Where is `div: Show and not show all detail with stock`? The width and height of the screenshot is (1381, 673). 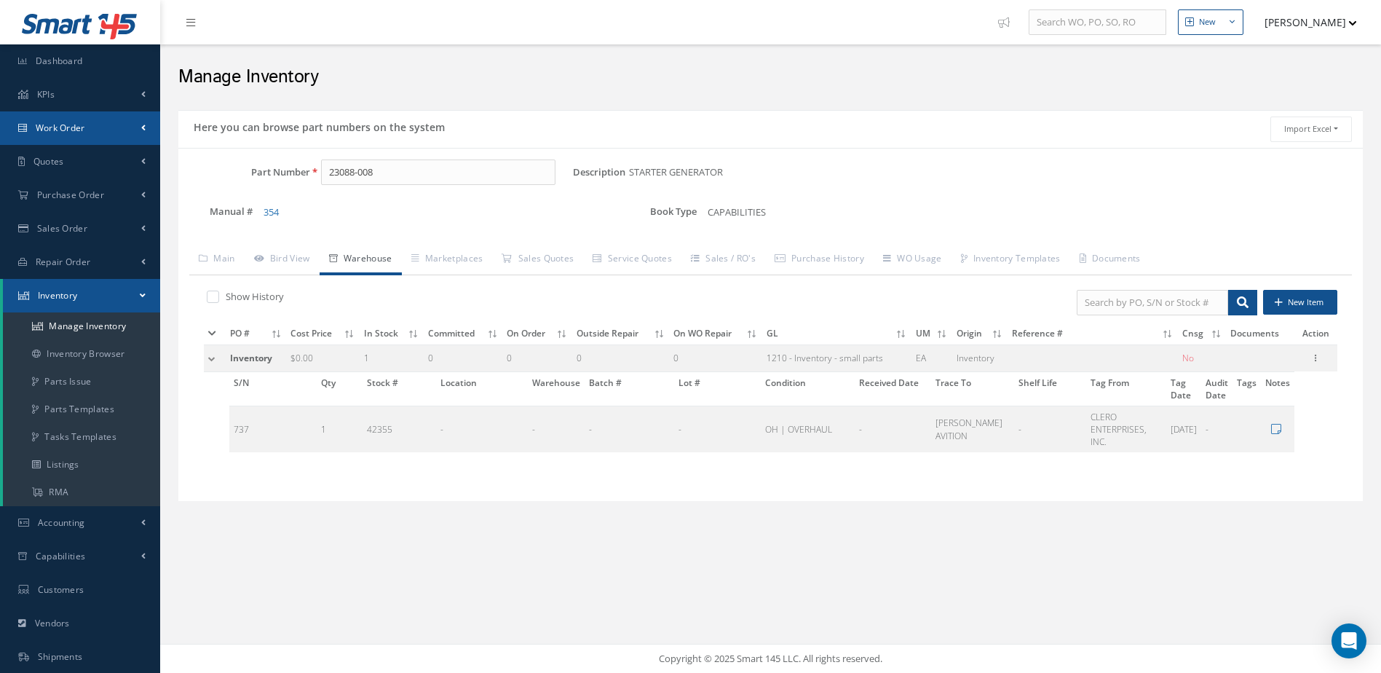
div: Show and not show all detail with stock is located at coordinates (482, 298).